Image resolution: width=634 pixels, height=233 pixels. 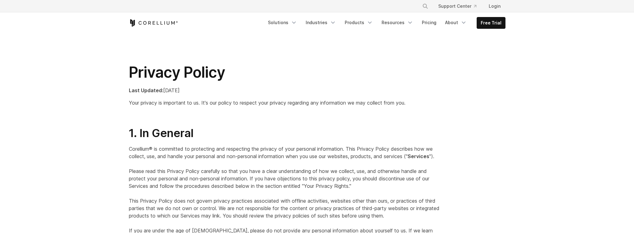 What do you see at coordinates (282, 23) in the screenshot?
I see `a: Solutions` at bounding box center [282, 23].